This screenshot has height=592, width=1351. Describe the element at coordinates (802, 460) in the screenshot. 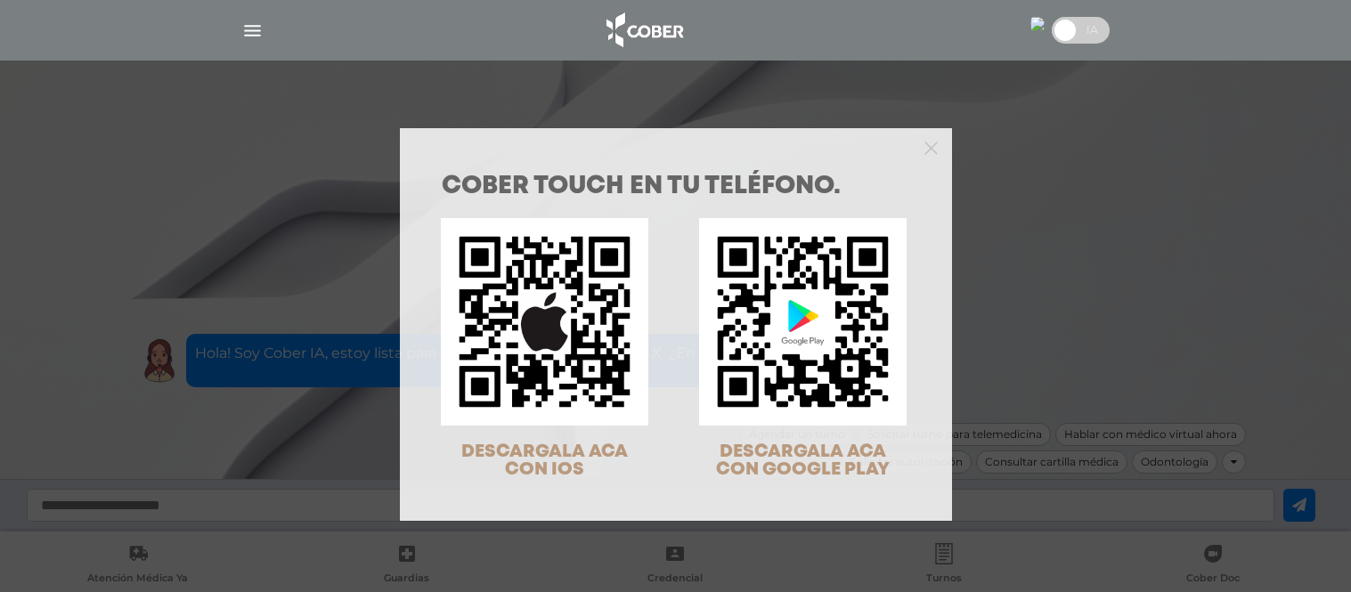

I see `span: DESCARGALA ACA CON GOOGLE PLAY` at that location.